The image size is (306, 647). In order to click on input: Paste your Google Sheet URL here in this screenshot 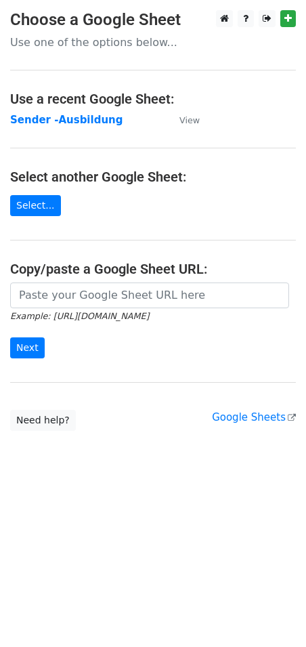, I will do `click(150, 296)`.